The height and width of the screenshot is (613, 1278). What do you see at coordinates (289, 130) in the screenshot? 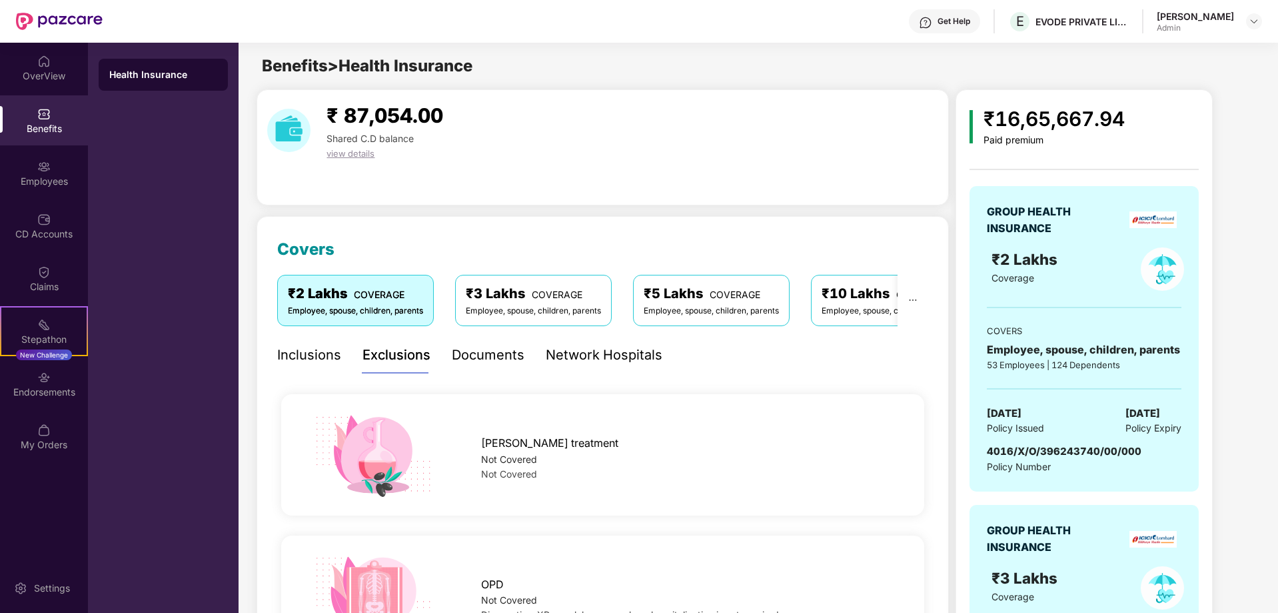
I see `img: download` at bounding box center [289, 130].